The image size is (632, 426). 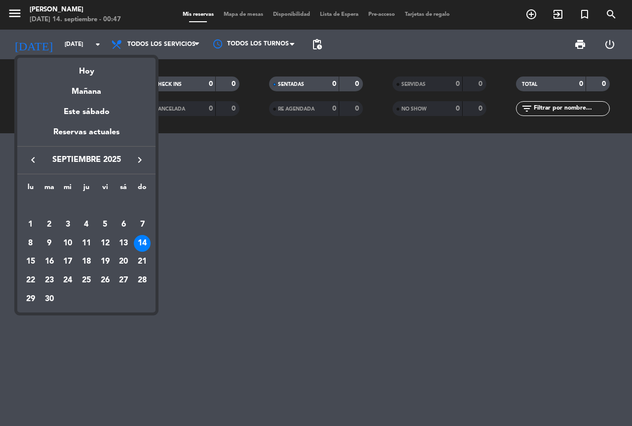 What do you see at coordinates (105, 189) in the screenshot?
I see `th: viernes` at bounding box center [105, 189].